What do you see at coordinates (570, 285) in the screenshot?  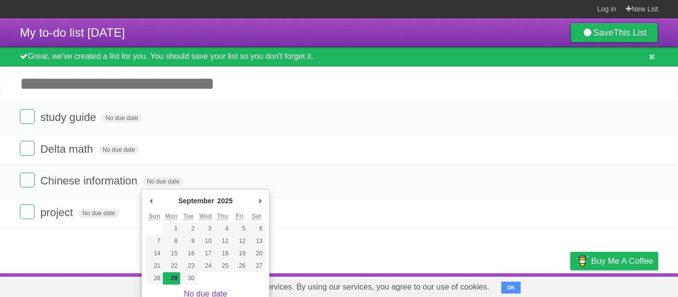 I see `a: Privacy` at bounding box center [570, 285].